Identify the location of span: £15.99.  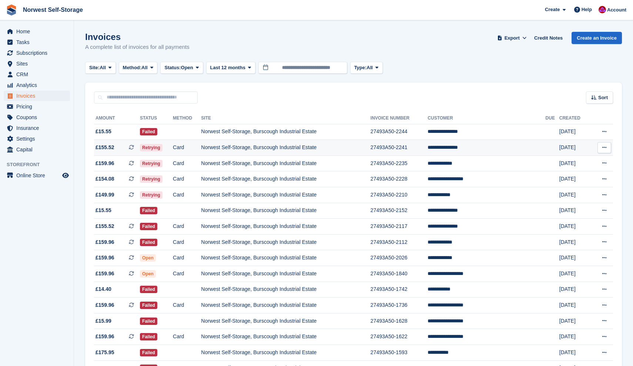
(103, 321).